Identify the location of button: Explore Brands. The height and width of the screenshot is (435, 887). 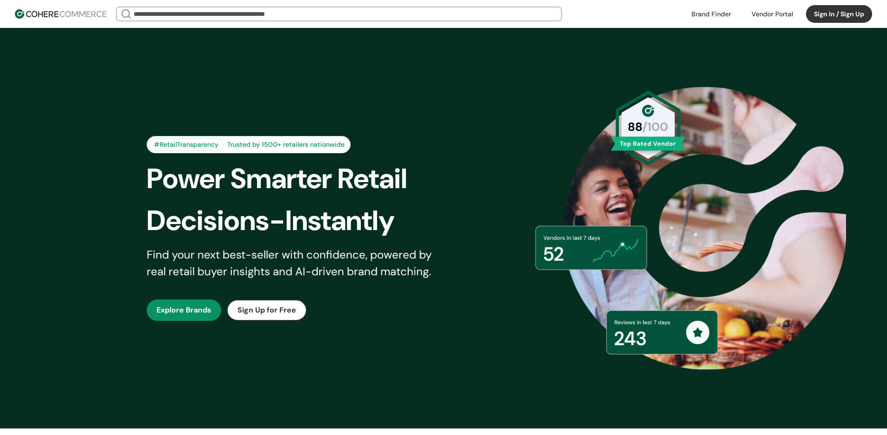
(184, 310).